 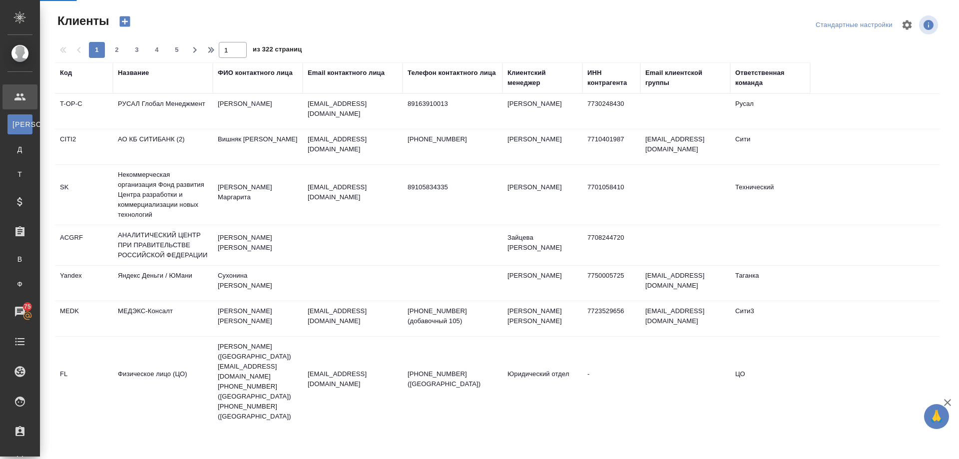 I want to click on a: Ф, so click(x=20, y=284).